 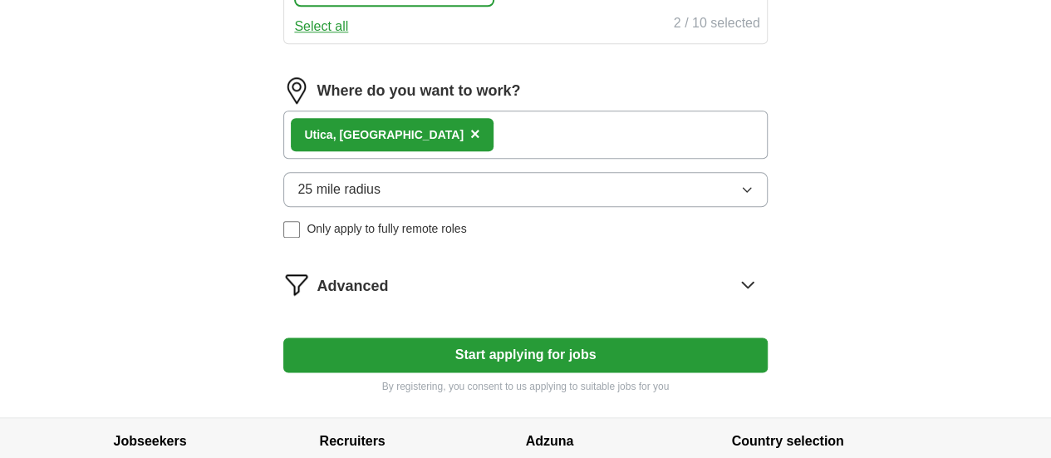 I want to click on input: Only apply to fully remote roles, so click(x=292, y=229).